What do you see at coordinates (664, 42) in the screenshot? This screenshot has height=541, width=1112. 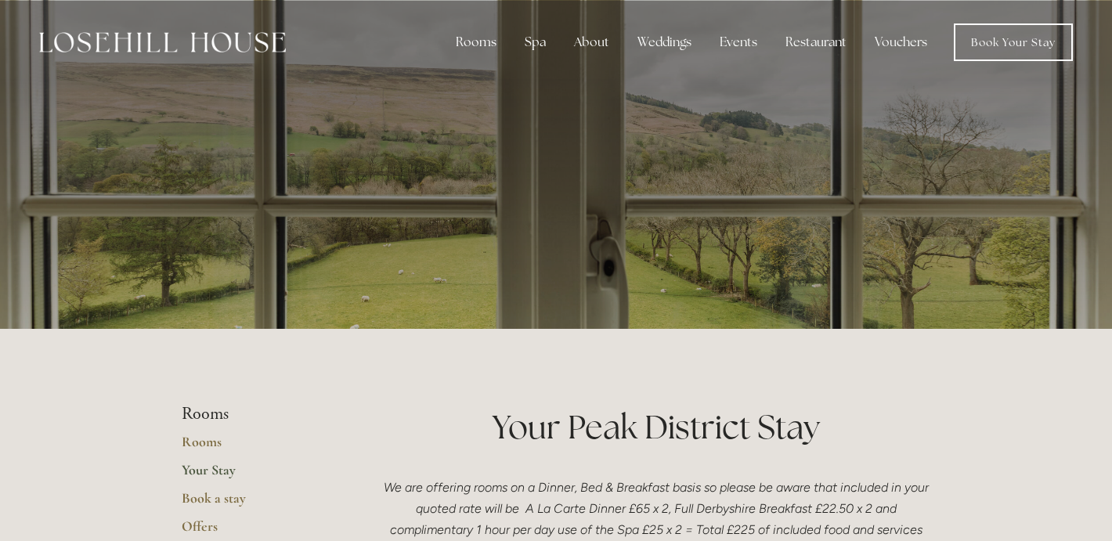 I see `div: Weddings` at bounding box center [664, 42].